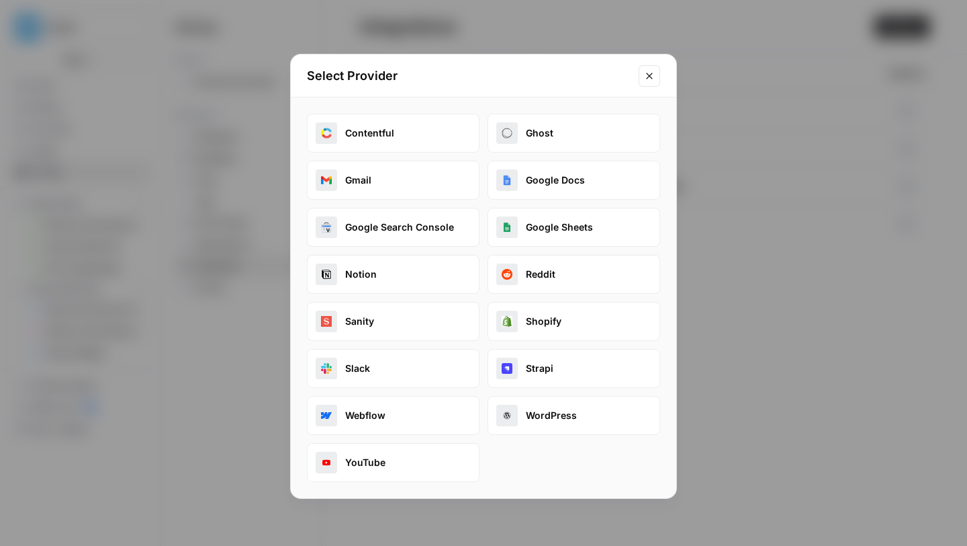 Image resolution: width=967 pixels, height=546 pixels. Describe the element at coordinates (326, 227) in the screenshot. I see `img: google_search_console` at that location.